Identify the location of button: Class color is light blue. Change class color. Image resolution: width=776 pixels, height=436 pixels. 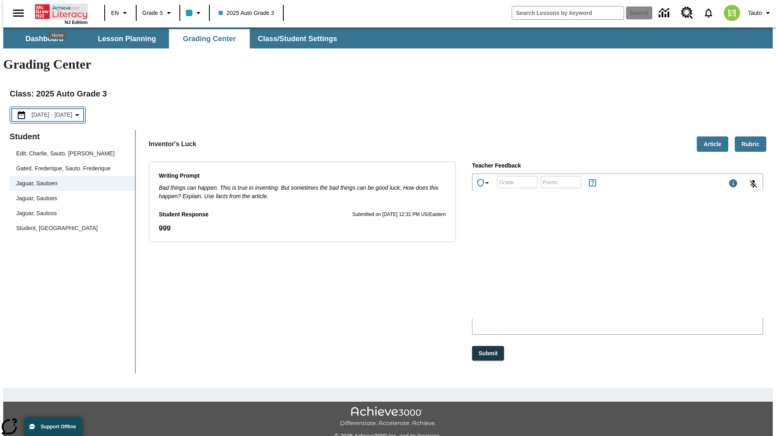
(194, 13).